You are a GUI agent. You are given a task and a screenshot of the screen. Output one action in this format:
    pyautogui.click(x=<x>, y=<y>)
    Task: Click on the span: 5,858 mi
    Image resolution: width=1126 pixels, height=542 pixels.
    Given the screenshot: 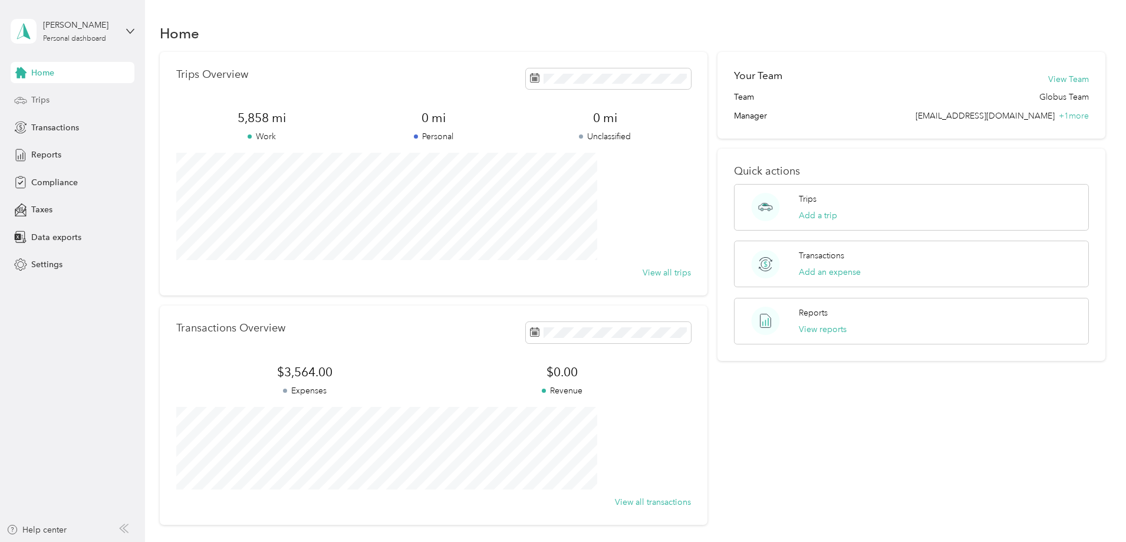 What is the action you would take?
    pyautogui.click(x=262, y=118)
    